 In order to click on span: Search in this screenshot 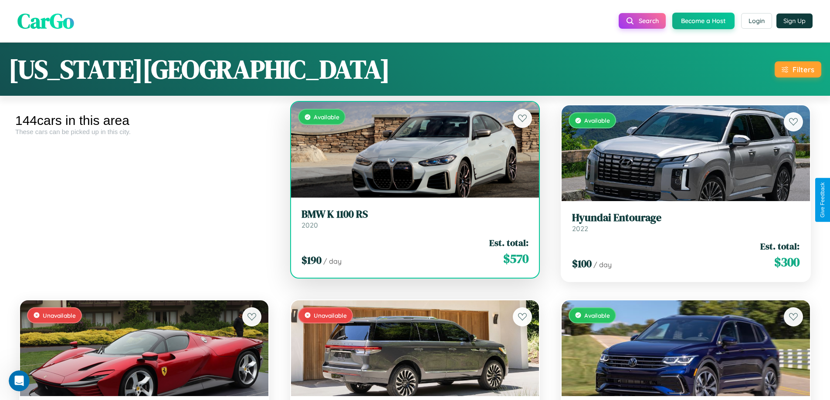, I will do `click(649, 21)`.